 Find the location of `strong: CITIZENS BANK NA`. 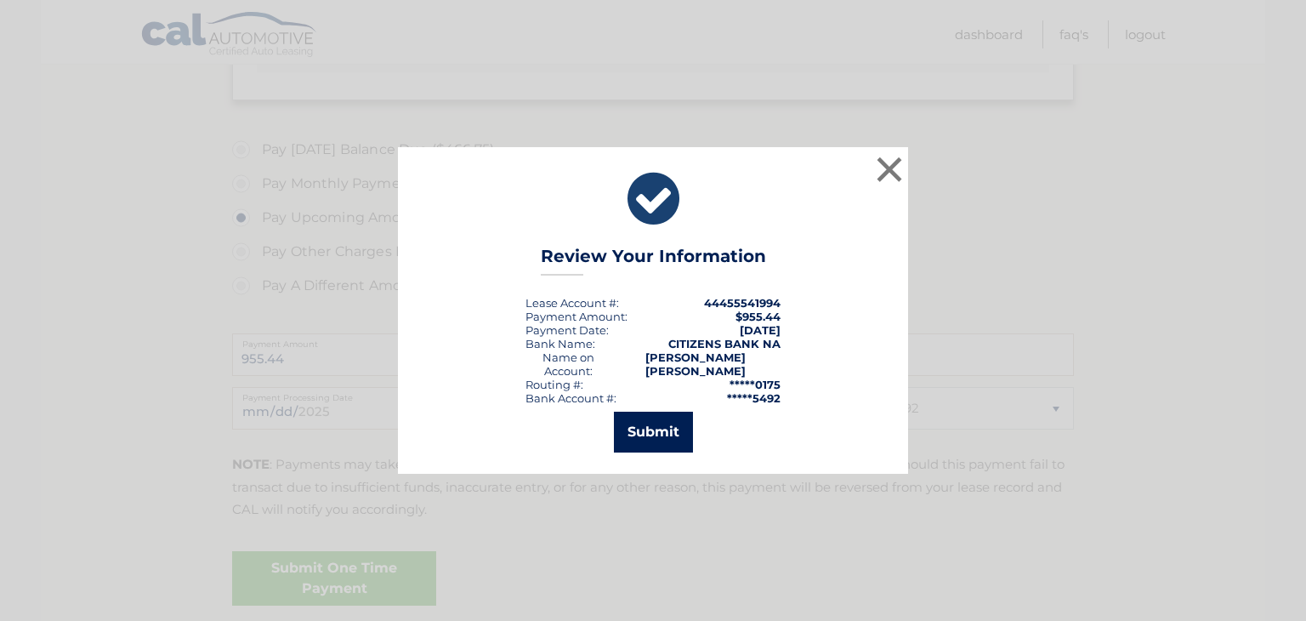

strong: CITIZENS BANK NA is located at coordinates (725, 344).